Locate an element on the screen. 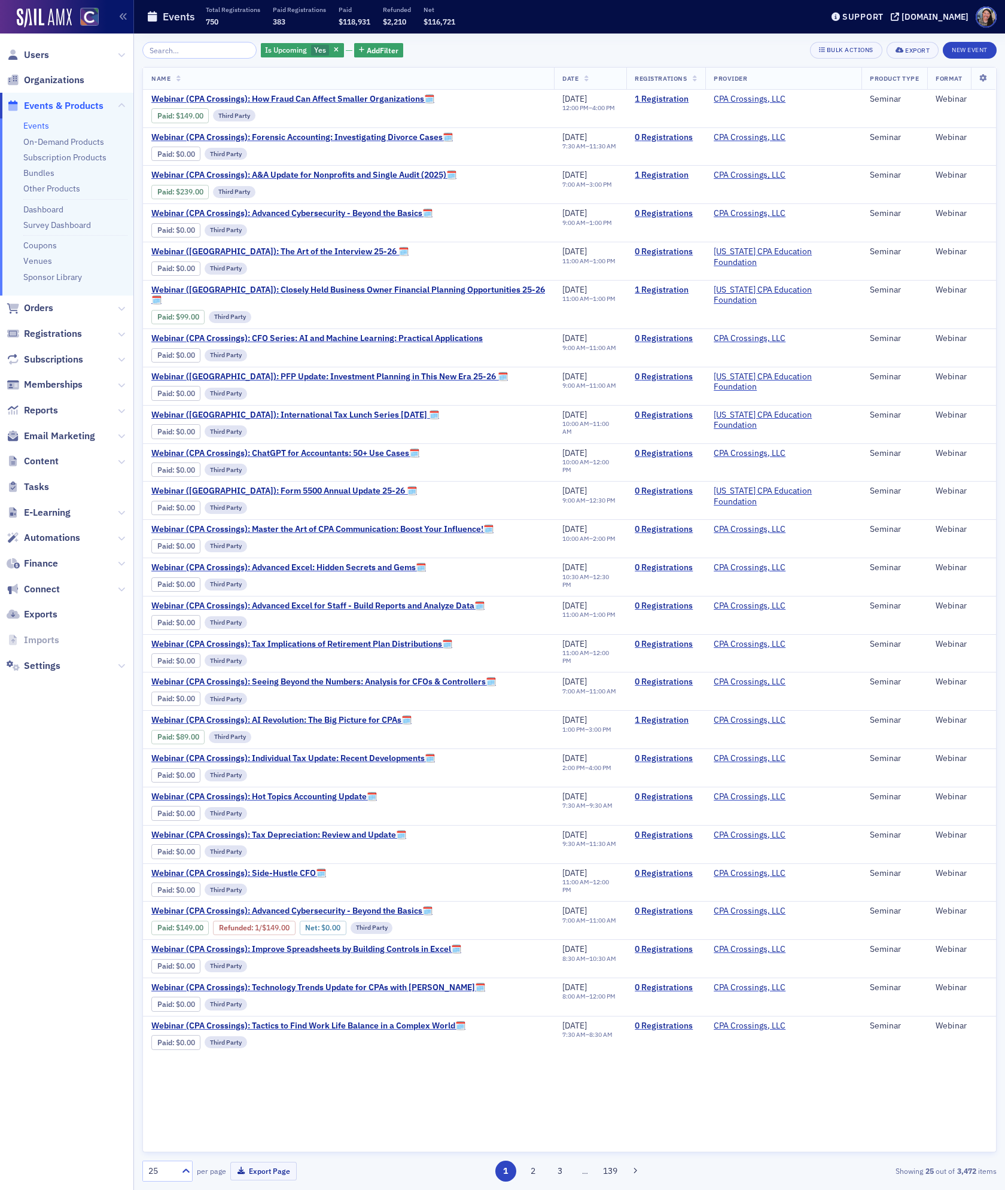 The height and width of the screenshot is (1190, 1005). a: Survey Dashboard is located at coordinates (57, 225).